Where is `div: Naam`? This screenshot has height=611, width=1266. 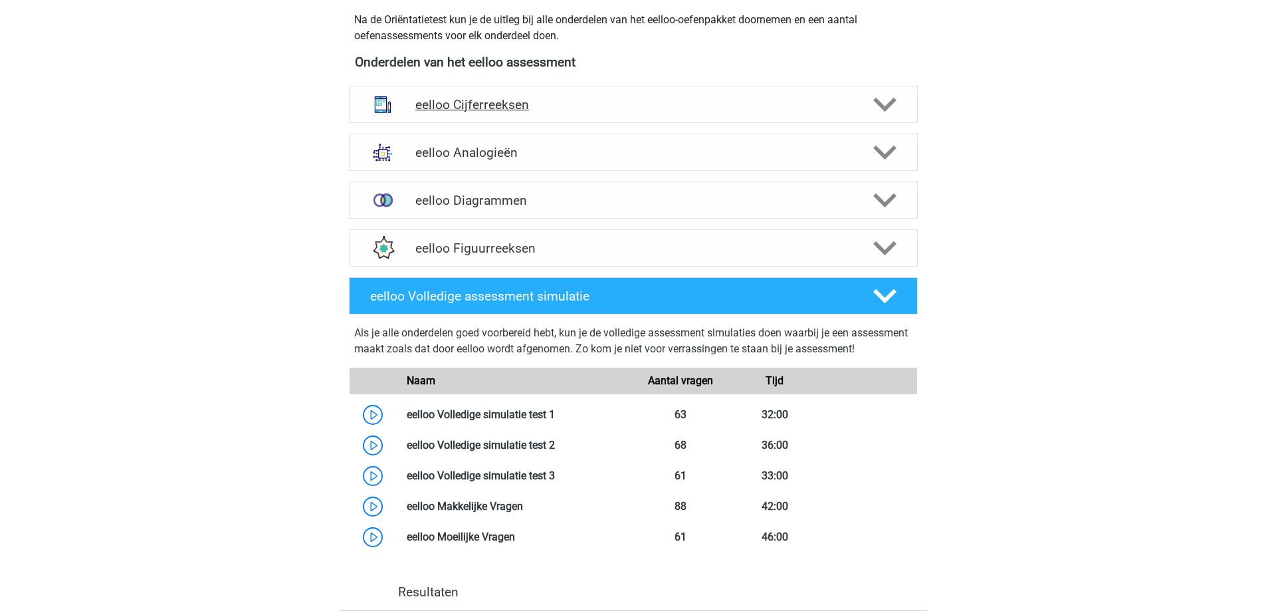
div: Naam is located at coordinates (515, 381).